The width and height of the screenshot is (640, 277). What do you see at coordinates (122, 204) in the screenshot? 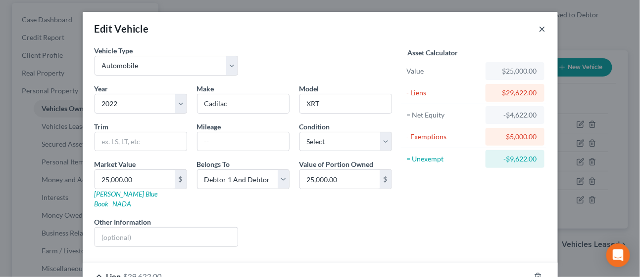
I see `a: NADA` at bounding box center [122, 204].